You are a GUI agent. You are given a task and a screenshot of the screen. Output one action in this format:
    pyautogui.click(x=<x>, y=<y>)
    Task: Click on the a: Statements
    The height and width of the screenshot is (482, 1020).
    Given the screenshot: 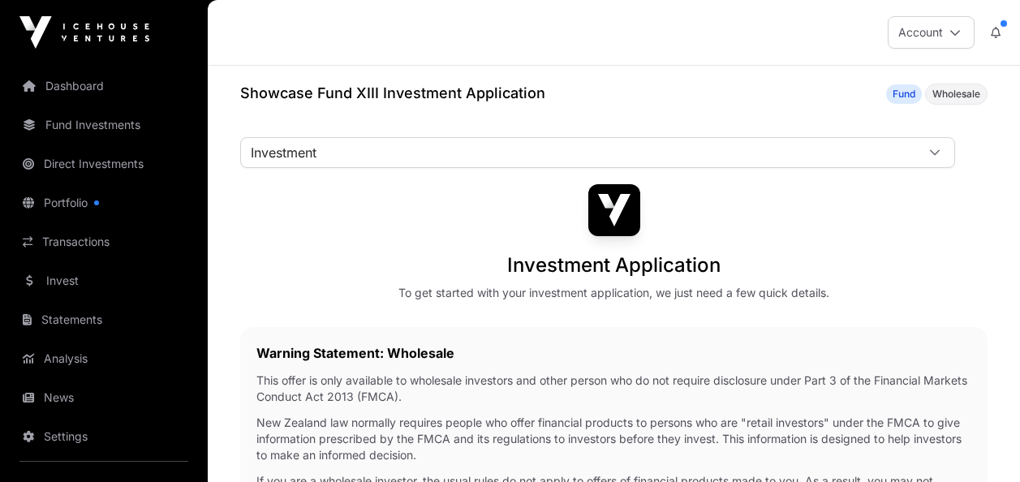 What is the action you would take?
    pyautogui.click(x=104, y=320)
    